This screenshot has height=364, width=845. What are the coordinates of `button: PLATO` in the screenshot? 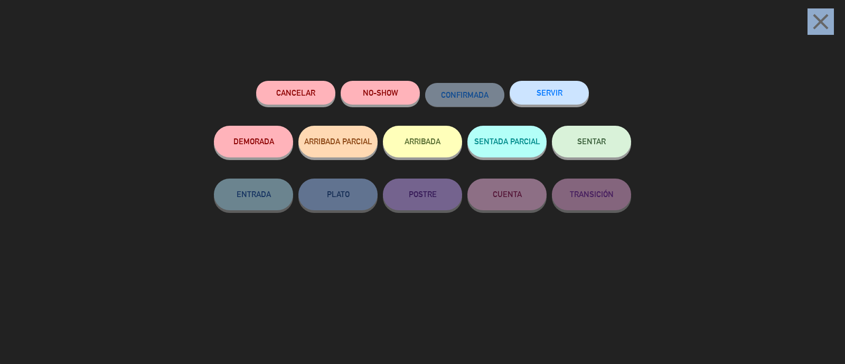 It's located at (338, 194).